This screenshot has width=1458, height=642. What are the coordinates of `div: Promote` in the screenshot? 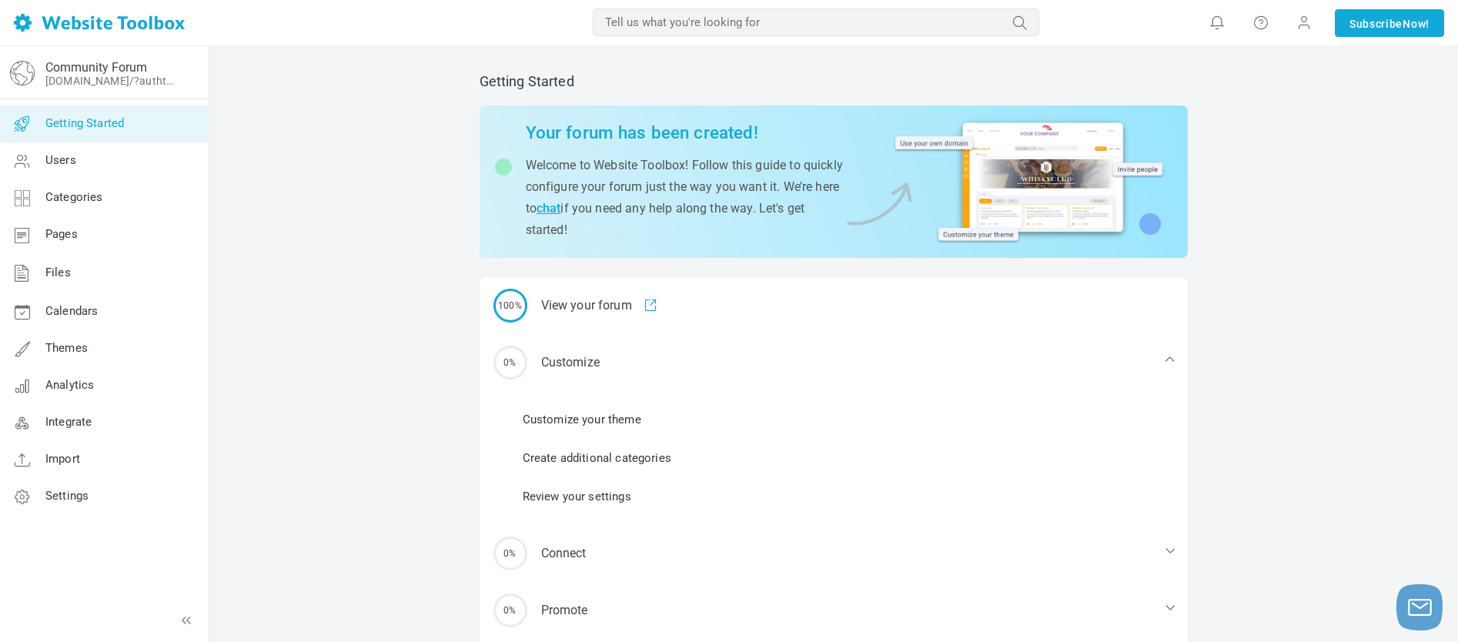 It's located at (834, 610).